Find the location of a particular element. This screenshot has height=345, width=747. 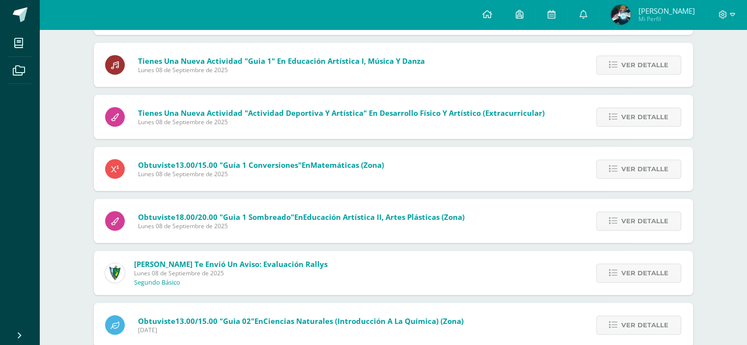

span: "Guia 1 sombreado" is located at coordinates (257, 217).